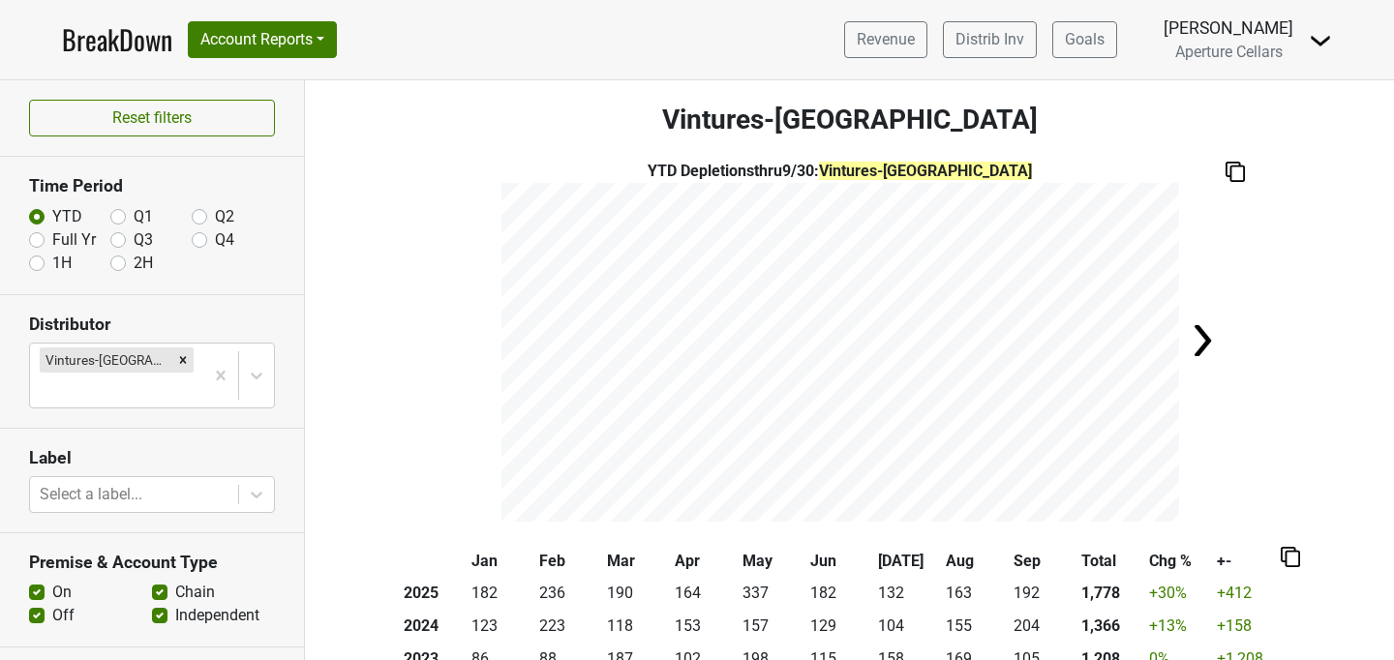 The height and width of the screenshot is (660, 1394). I want to click on label: 2H, so click(143, 263).